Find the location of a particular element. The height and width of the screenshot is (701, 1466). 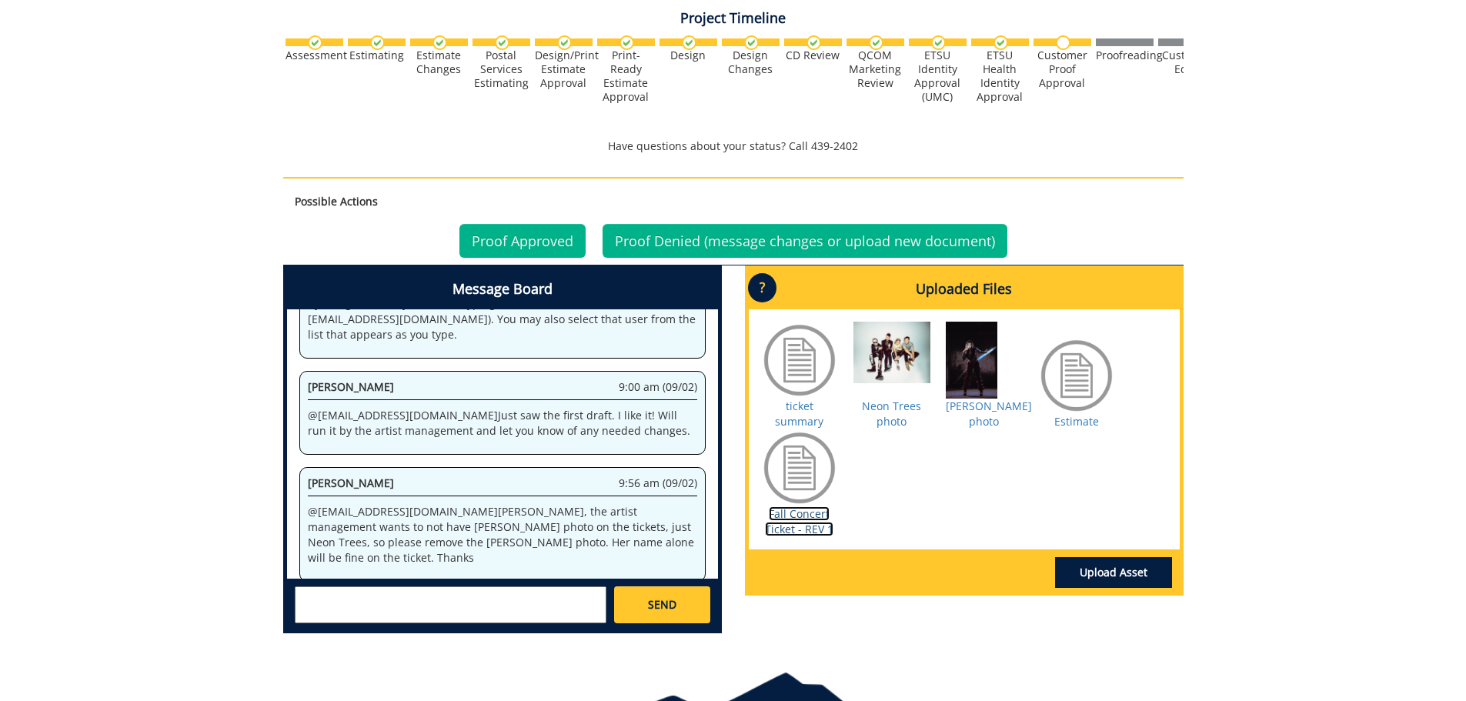

a: Proof Denied (message changes or upload new document) is located at coordinates (805, 241).